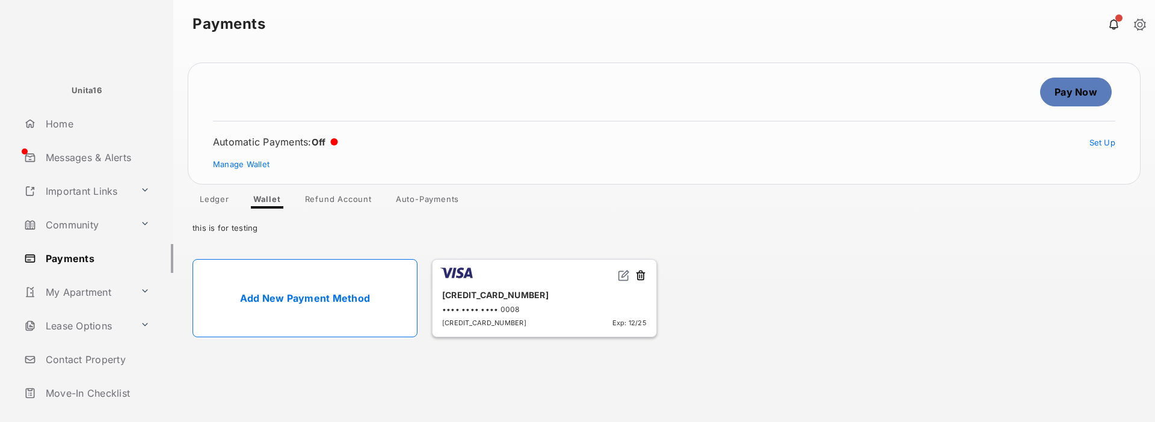 Image resolution: width=1155 pixels, height=422 pixels. What do you see at coordinates (319, 142) in the screenshot?
I see `span: Off` at bounding box center [319, 142].